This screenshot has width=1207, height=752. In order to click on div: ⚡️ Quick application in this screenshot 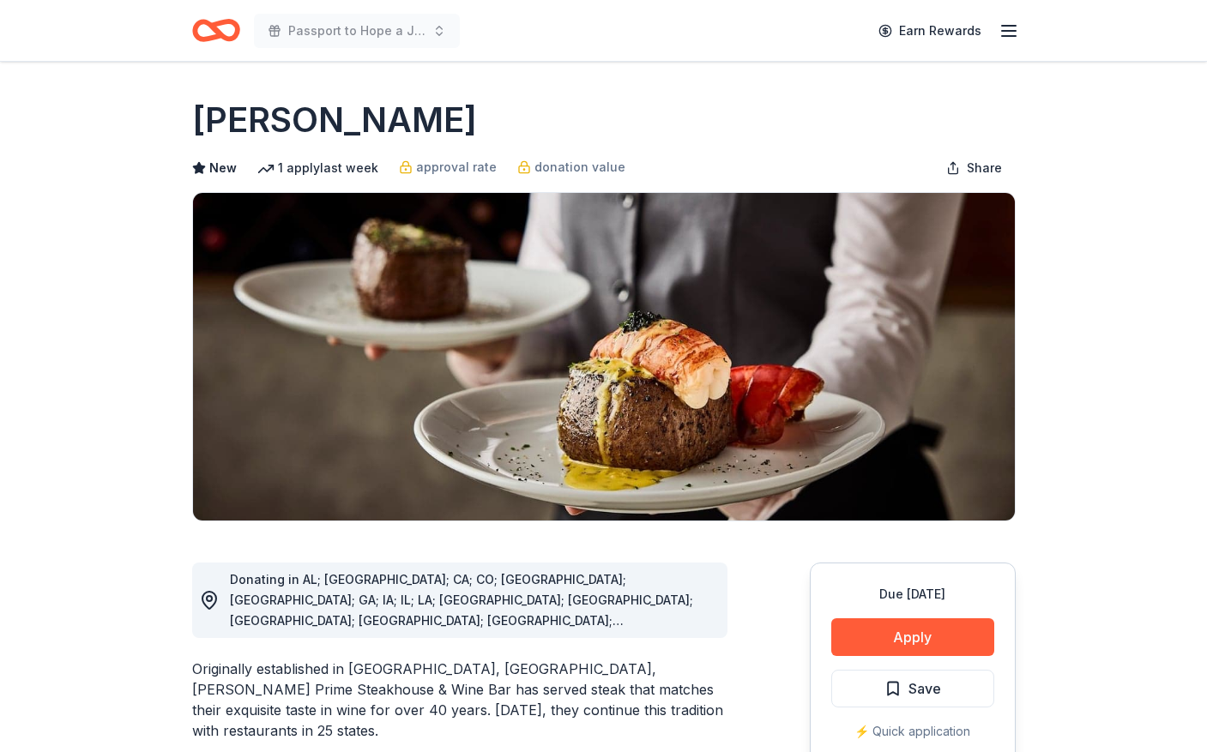, I will do `click(912, 731)`.